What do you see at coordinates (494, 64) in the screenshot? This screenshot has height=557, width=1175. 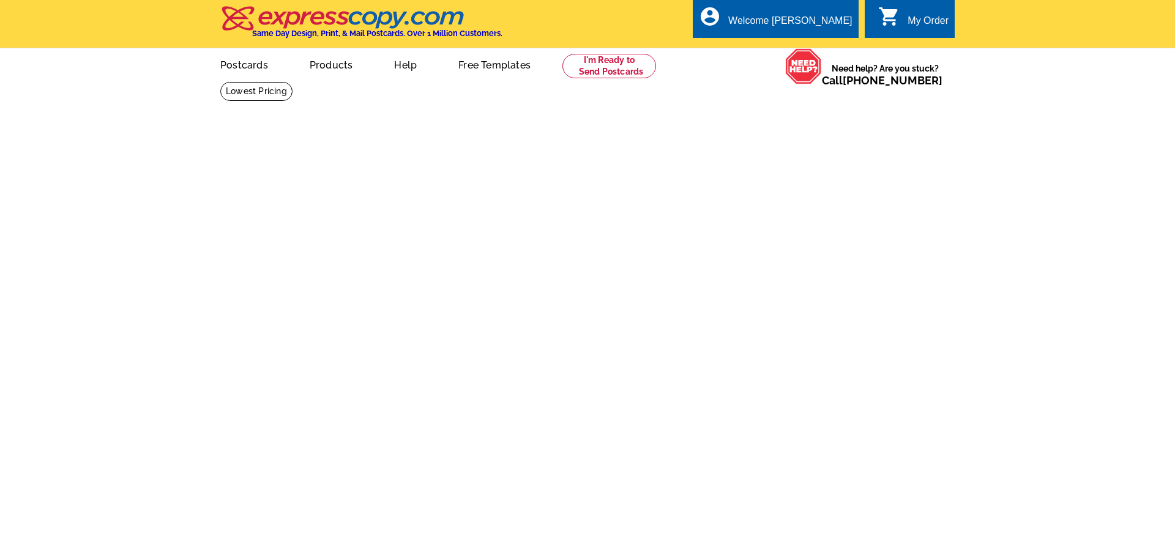 I see `a: Free Templates` at bounding box center [494, 64].